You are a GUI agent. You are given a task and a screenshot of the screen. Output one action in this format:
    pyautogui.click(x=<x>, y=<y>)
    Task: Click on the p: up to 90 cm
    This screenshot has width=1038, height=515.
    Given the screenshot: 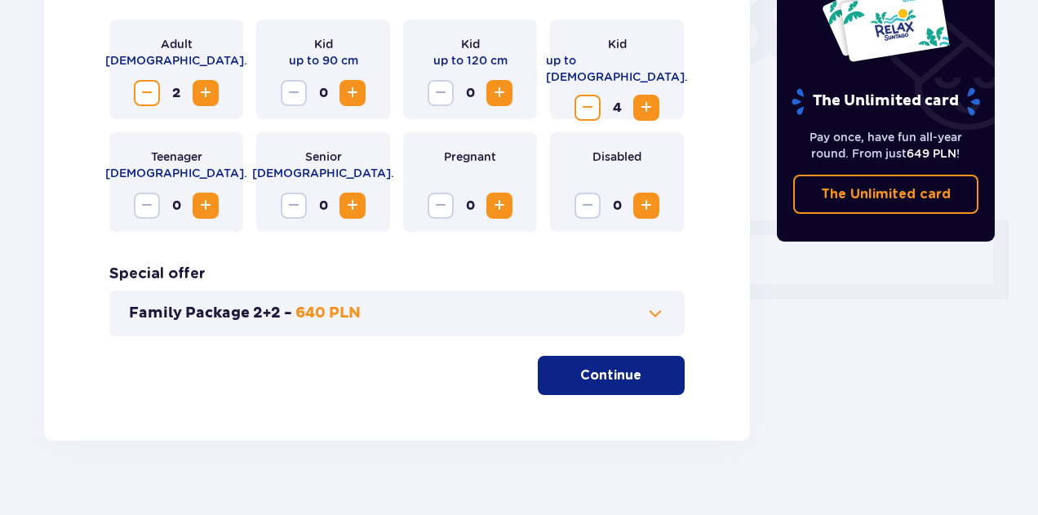 What is the action you would take?
    pyautogui.click(x=323, y=60)
    